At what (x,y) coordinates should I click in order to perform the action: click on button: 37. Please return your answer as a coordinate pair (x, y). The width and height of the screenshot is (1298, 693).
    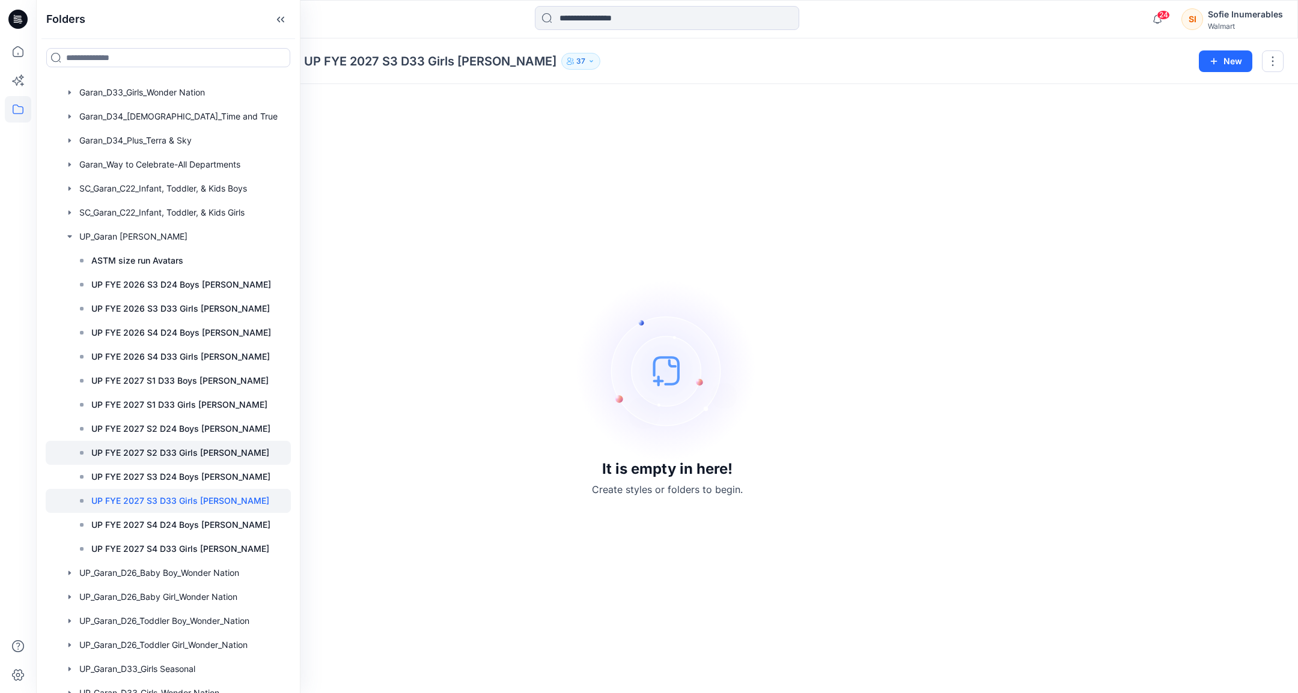
    Looking at the image, I should click on (580, 61).